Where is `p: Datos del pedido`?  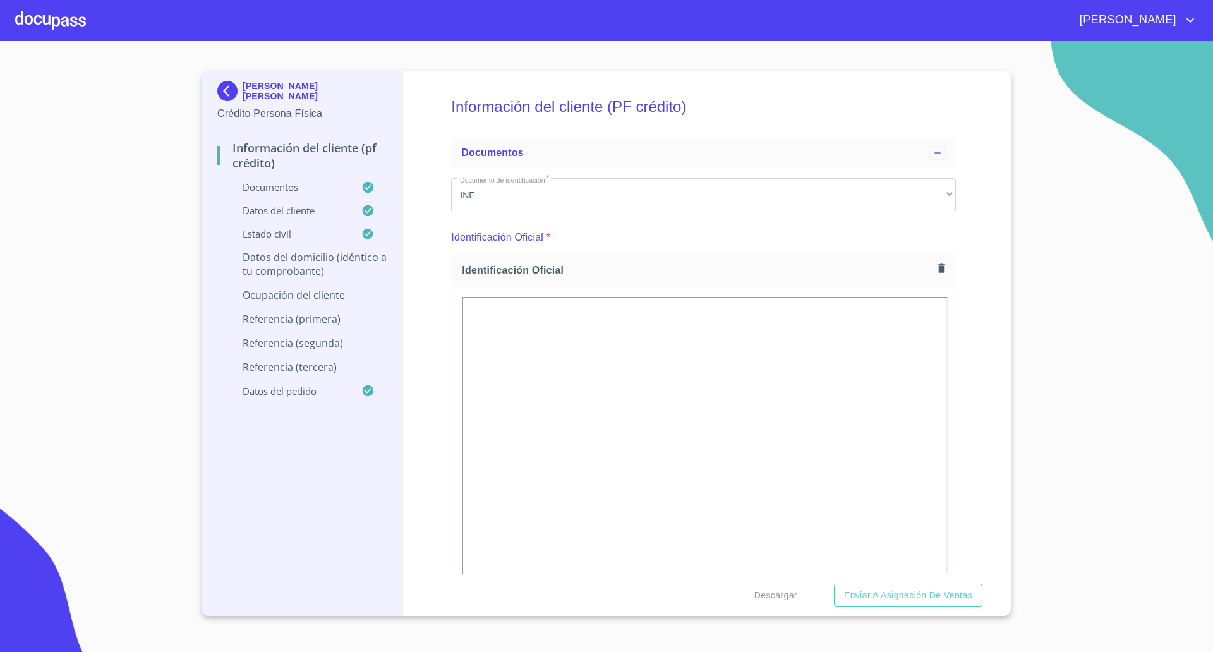
p: Datos del pedido is located at coordinates (289, 391).